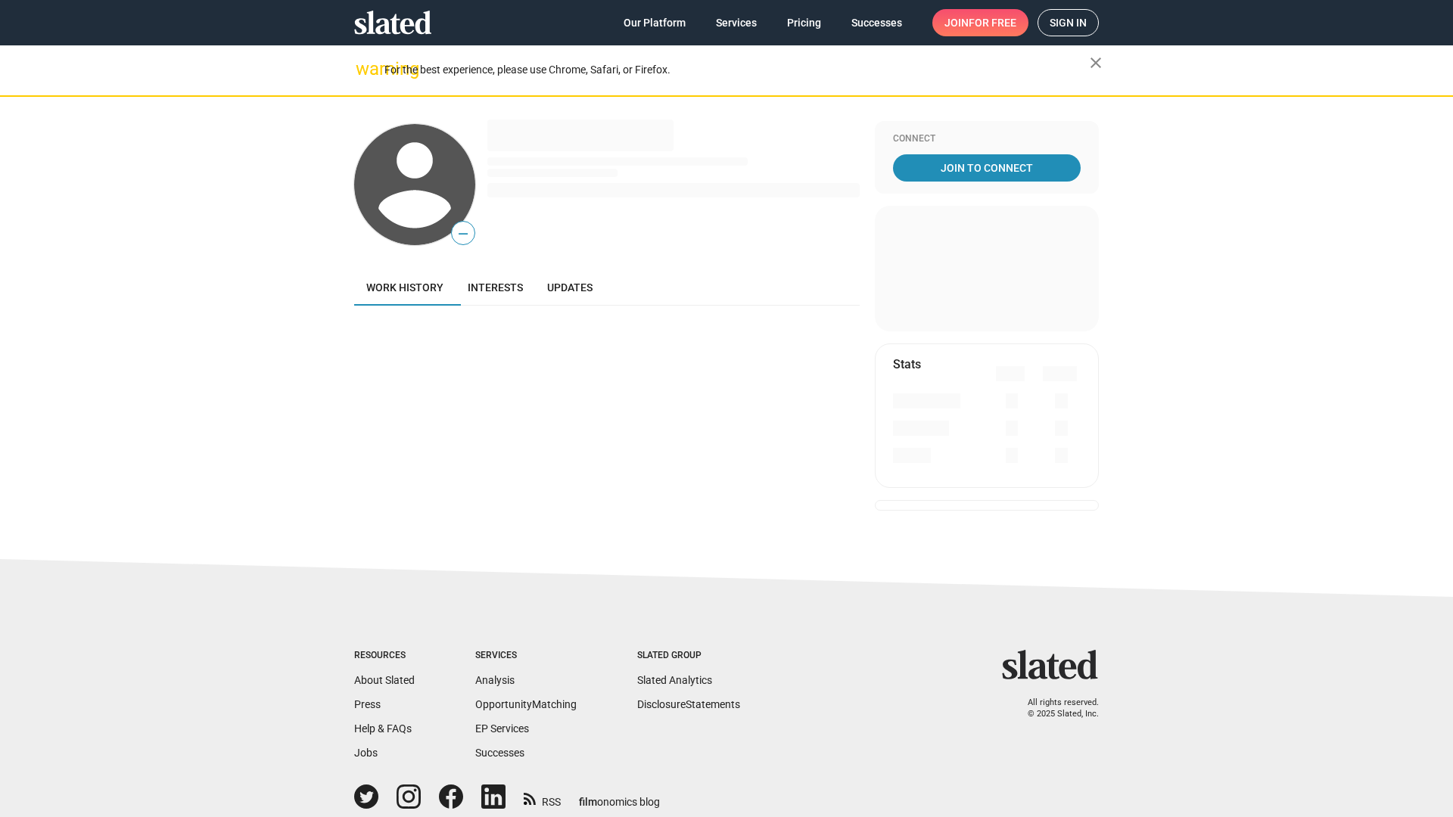 The image size is (1453, 817). I want to click on div: For the best experience, please use Chrome, Safari, or Firefox., so click(737, 70).